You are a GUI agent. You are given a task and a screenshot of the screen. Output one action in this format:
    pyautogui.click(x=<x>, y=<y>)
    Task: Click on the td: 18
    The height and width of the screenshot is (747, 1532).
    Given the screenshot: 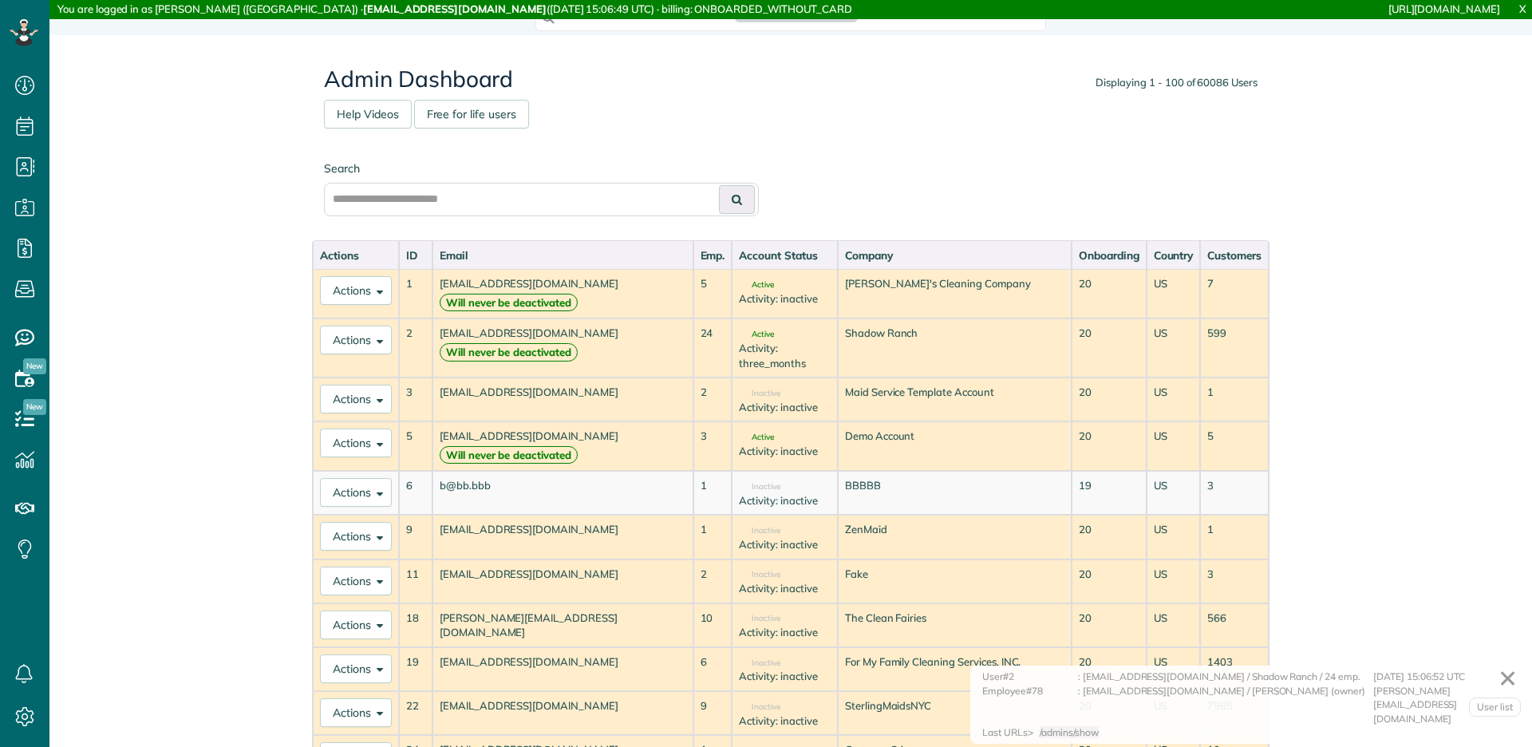 What is the action you would take?
    pyautogui.click(x=416, y=625)
    